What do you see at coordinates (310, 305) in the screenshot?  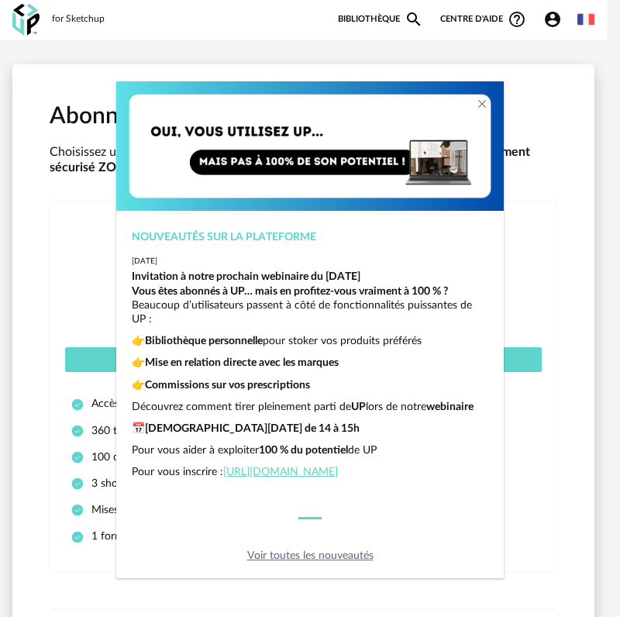 I see `p: Beaucoup d’utilisateurs passent à côté de fonctionnalités puissantes de UP :` at bounding box center [310, 305].